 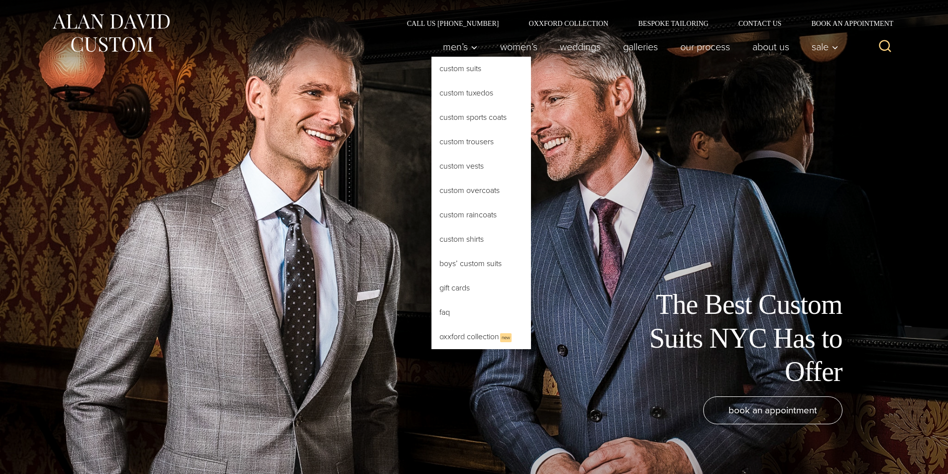 I want to click on a: Custom Raincoats, so click(x=481, y=215).